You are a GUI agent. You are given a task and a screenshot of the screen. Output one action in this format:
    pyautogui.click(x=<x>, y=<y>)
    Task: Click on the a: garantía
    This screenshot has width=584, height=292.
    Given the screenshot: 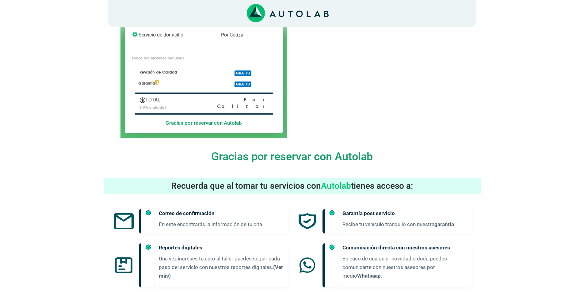 What is the action you would take?
    pyautogui.click(x=444, y=224)
    